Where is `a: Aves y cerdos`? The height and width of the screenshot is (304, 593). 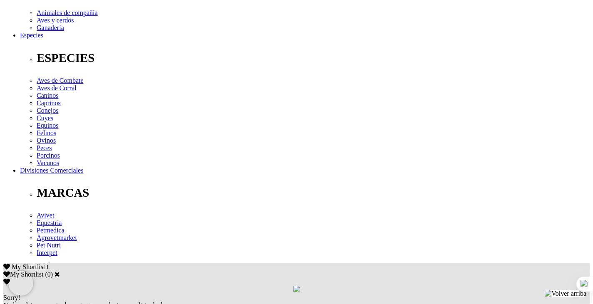 a: Aves y cerdos is located at coordinates (55, 20).